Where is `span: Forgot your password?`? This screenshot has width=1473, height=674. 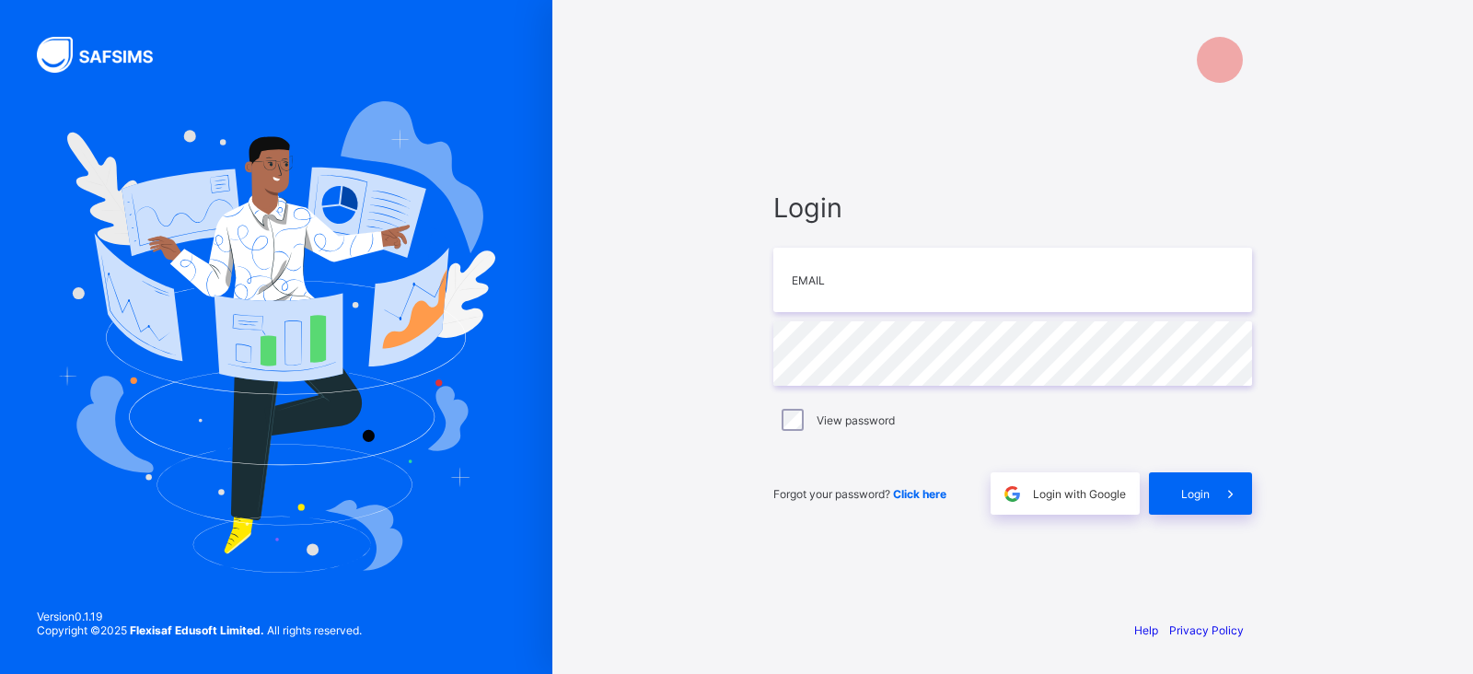
span: Forgot your password? is located at coordinates (860, 494).